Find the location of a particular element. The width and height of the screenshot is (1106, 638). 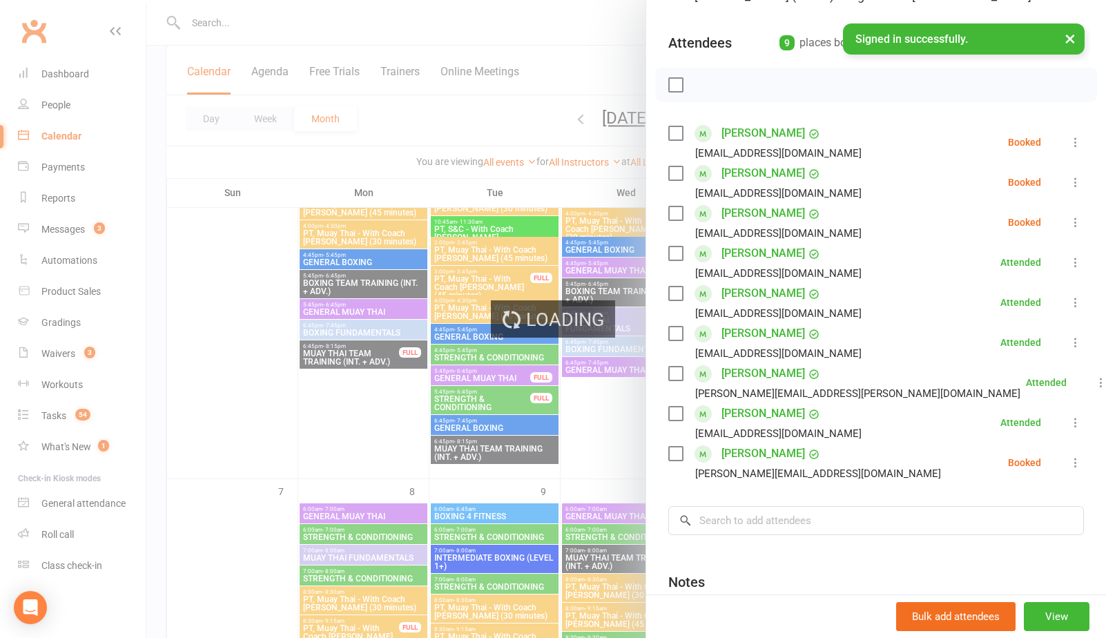

button: Bulk add attendees is located at coordinates (955, 616).